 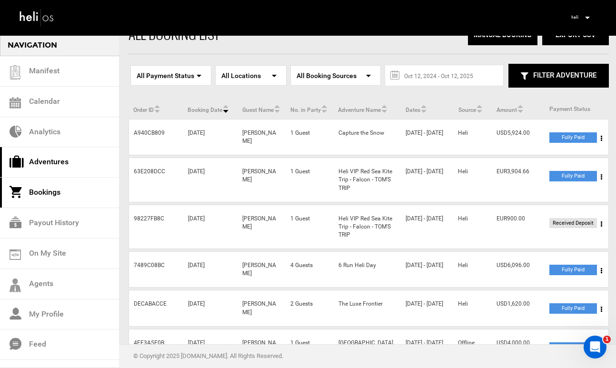 I want to click on div: DECABACCE, so click(x=156, y=304).